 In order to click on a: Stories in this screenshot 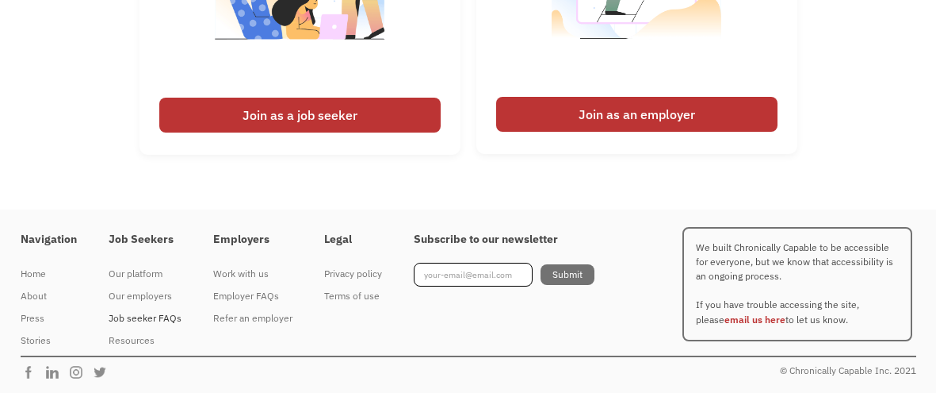, I will do `click(48, 340)`.